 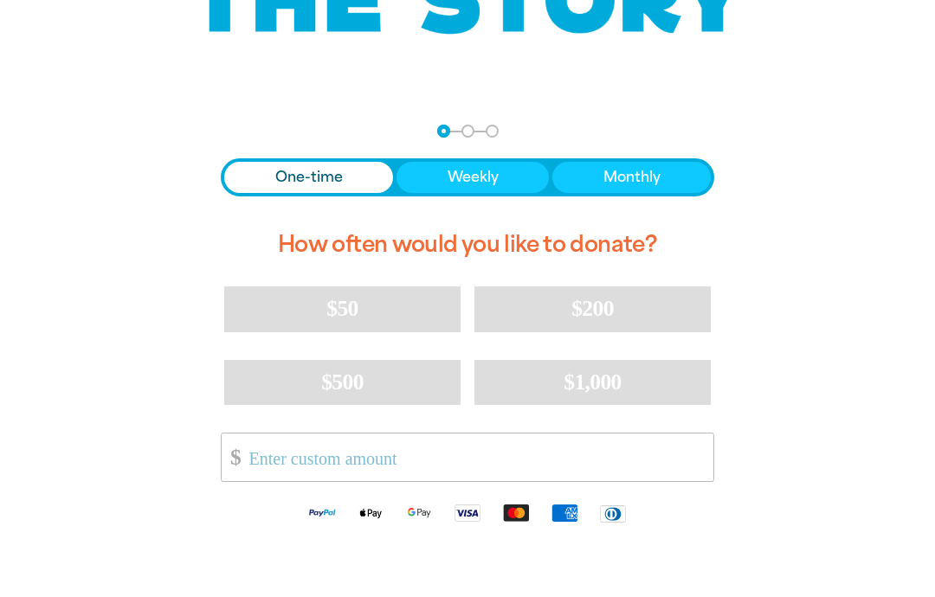 What do you see at coordinates (516, 512) in the screenshot?
I see `img: Mastercard logo` at bounding box center [516, 512].